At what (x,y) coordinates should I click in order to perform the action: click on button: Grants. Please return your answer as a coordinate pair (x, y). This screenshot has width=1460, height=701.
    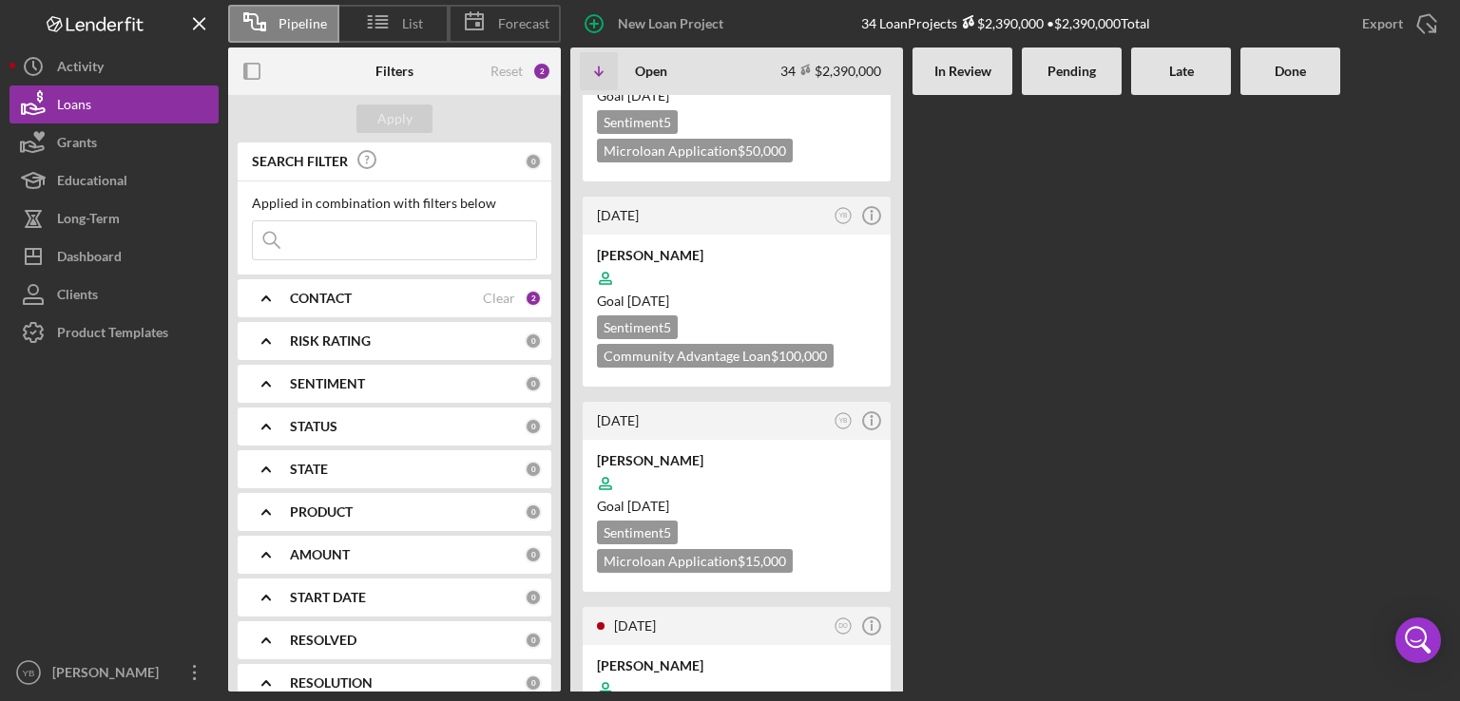
    Looking at the image, I should click on (114, 143).